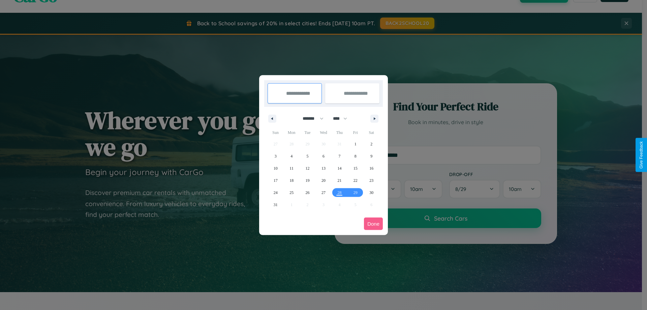 The width and height of the screenshot is (647, 310). I want to click on button: Done, so click(373, 223).